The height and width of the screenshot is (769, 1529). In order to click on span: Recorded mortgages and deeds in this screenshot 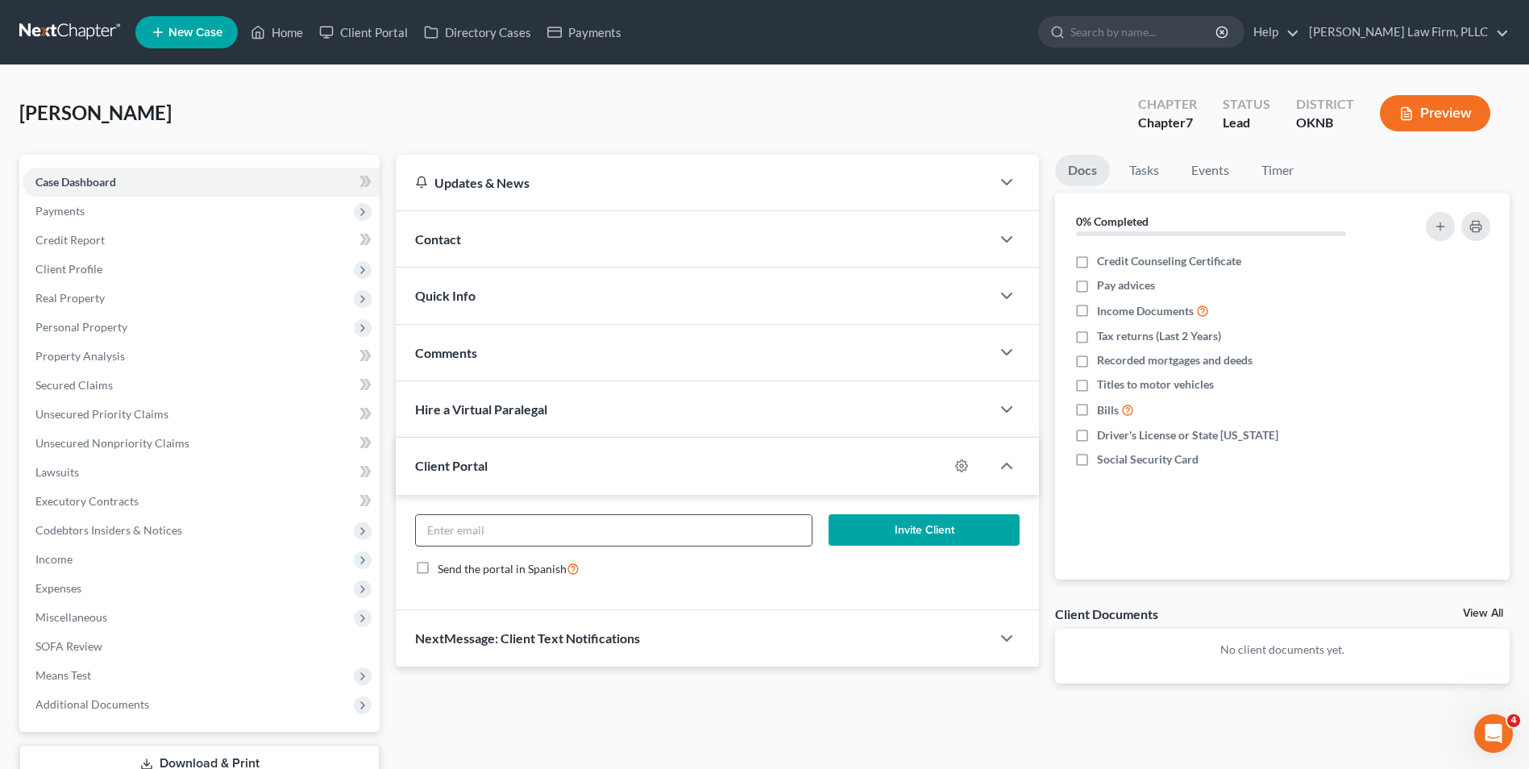, I will do `click(1175, 360)`.